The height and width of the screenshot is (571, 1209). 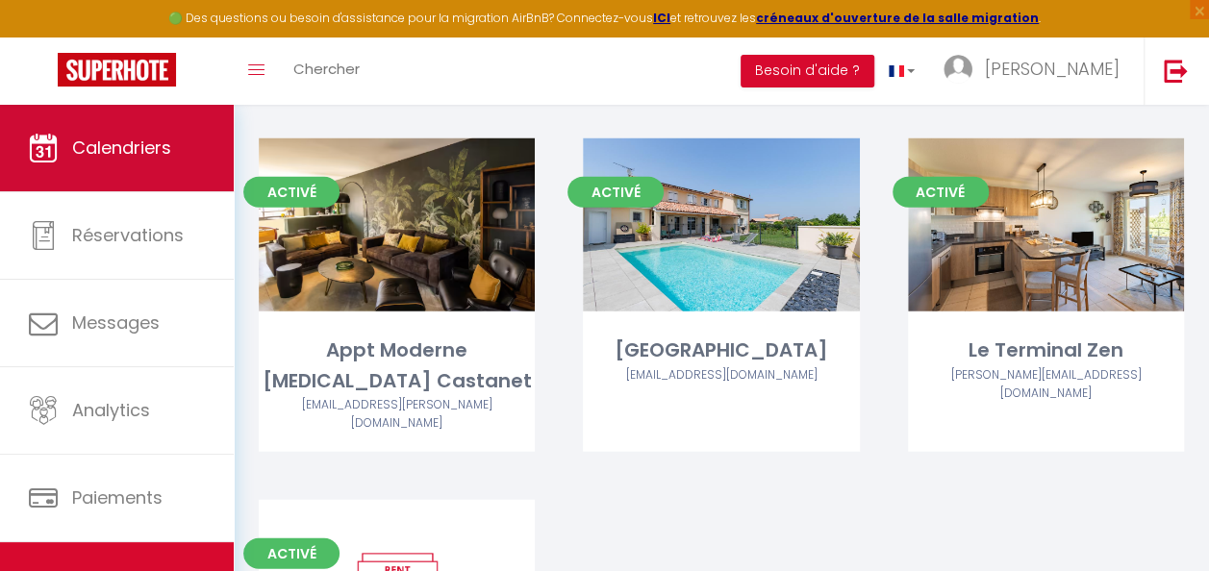 What do you see at coordinates (326, 68) in the screenshot?
I see `span: Chercher` at bounding box center [326, 68].